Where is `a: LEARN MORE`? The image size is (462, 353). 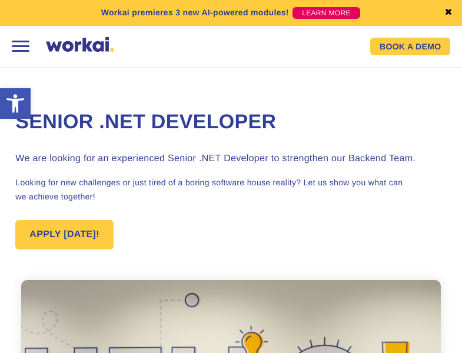 a: LEARN MORE is located at coordinates (326, 13).